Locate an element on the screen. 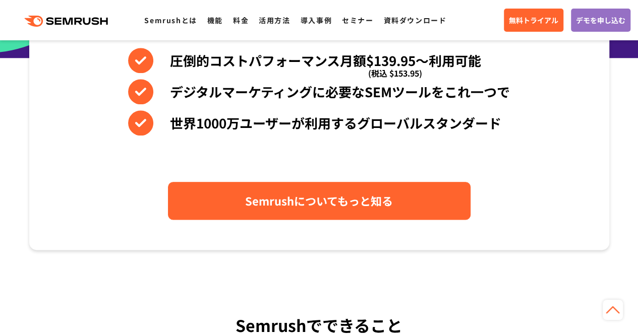 This screenshot has height=335, width=638. a: 導入事例 is located at coordinates (316, 20).